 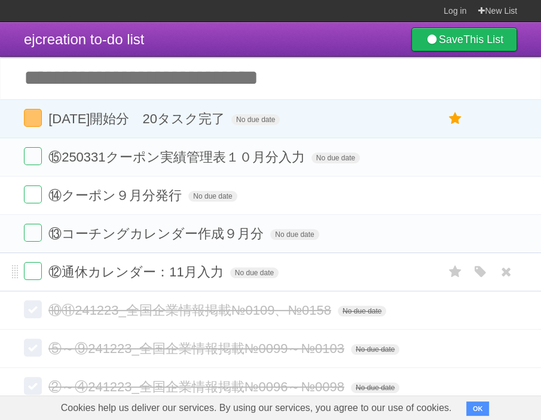 I want to click on span: ejcreation to-do list, so click(x=84, y=39).